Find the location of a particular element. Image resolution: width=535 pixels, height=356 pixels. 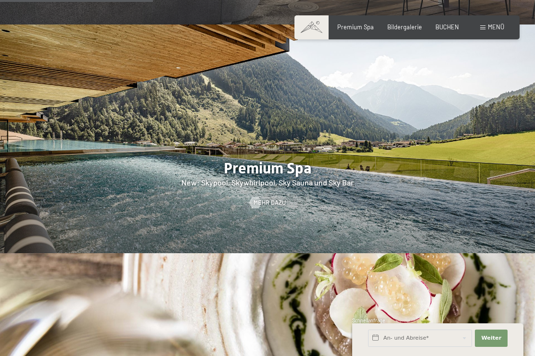

span: Bildergalerie is located at coordinates (404, 27).